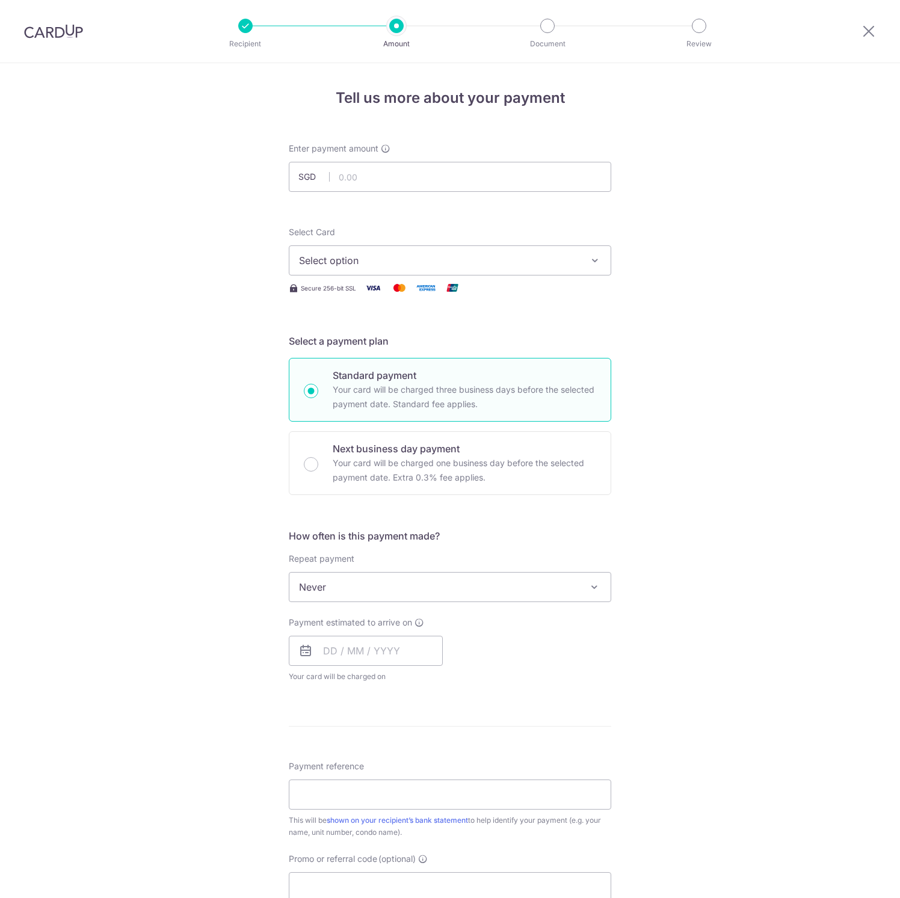 This screenshot has height=898, width=900. Describe the element at coordinates (333, 149) in the screenshot. I see `span: Enter payment amount` at that location.